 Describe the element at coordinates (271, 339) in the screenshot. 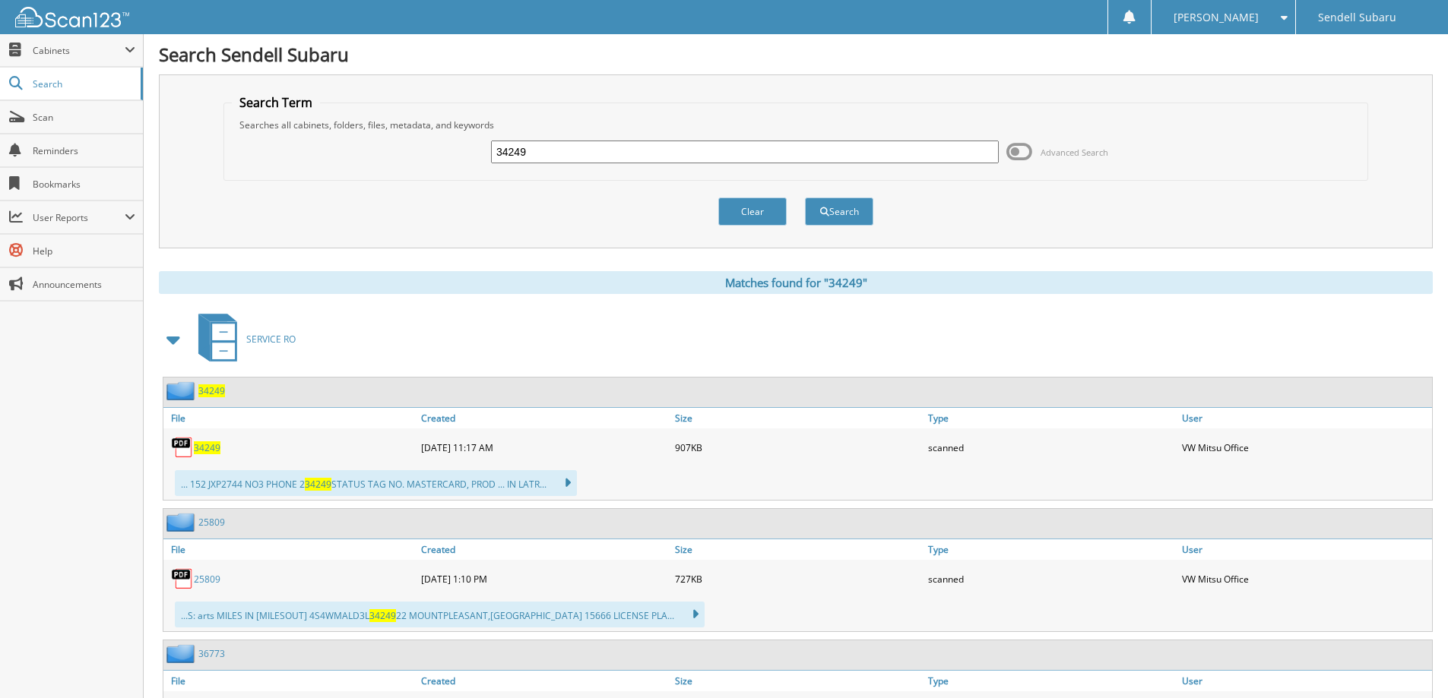

I see `span: SERVICE RO` at that location.